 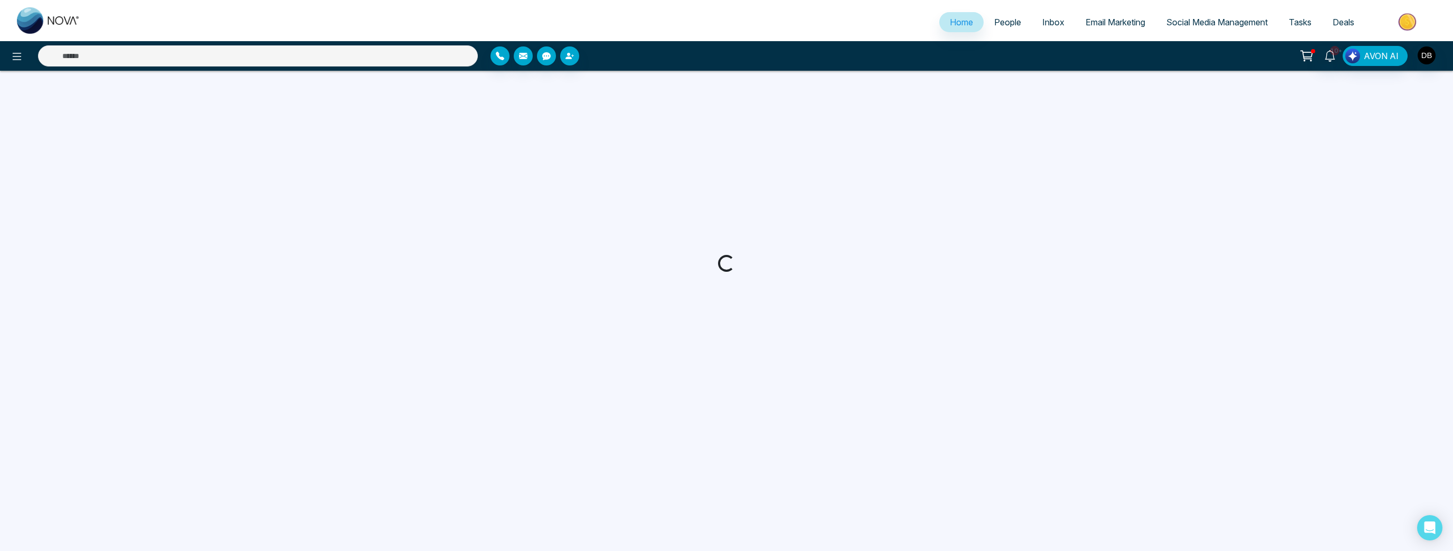 What do you see at coordinates (1375, 56) in the screenshot?
I see `button: AVON AI` at bounding box center [1375, 56].